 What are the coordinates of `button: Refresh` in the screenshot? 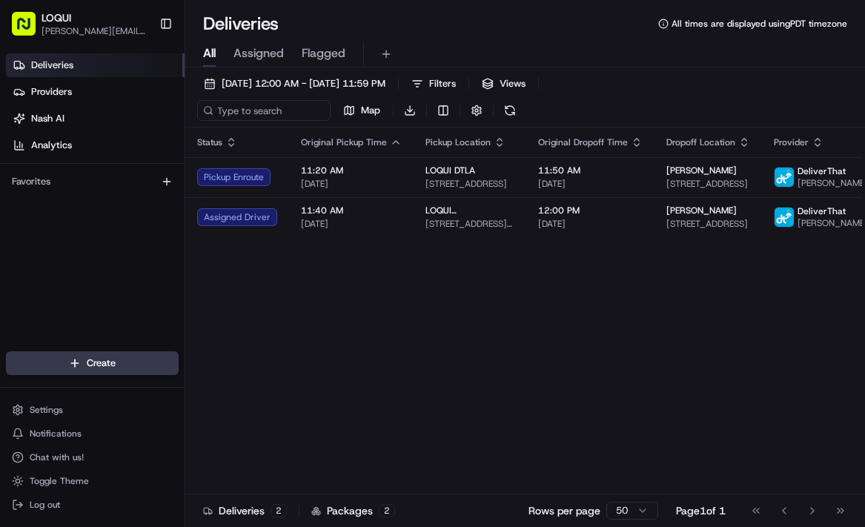 It's located at (510, 110).